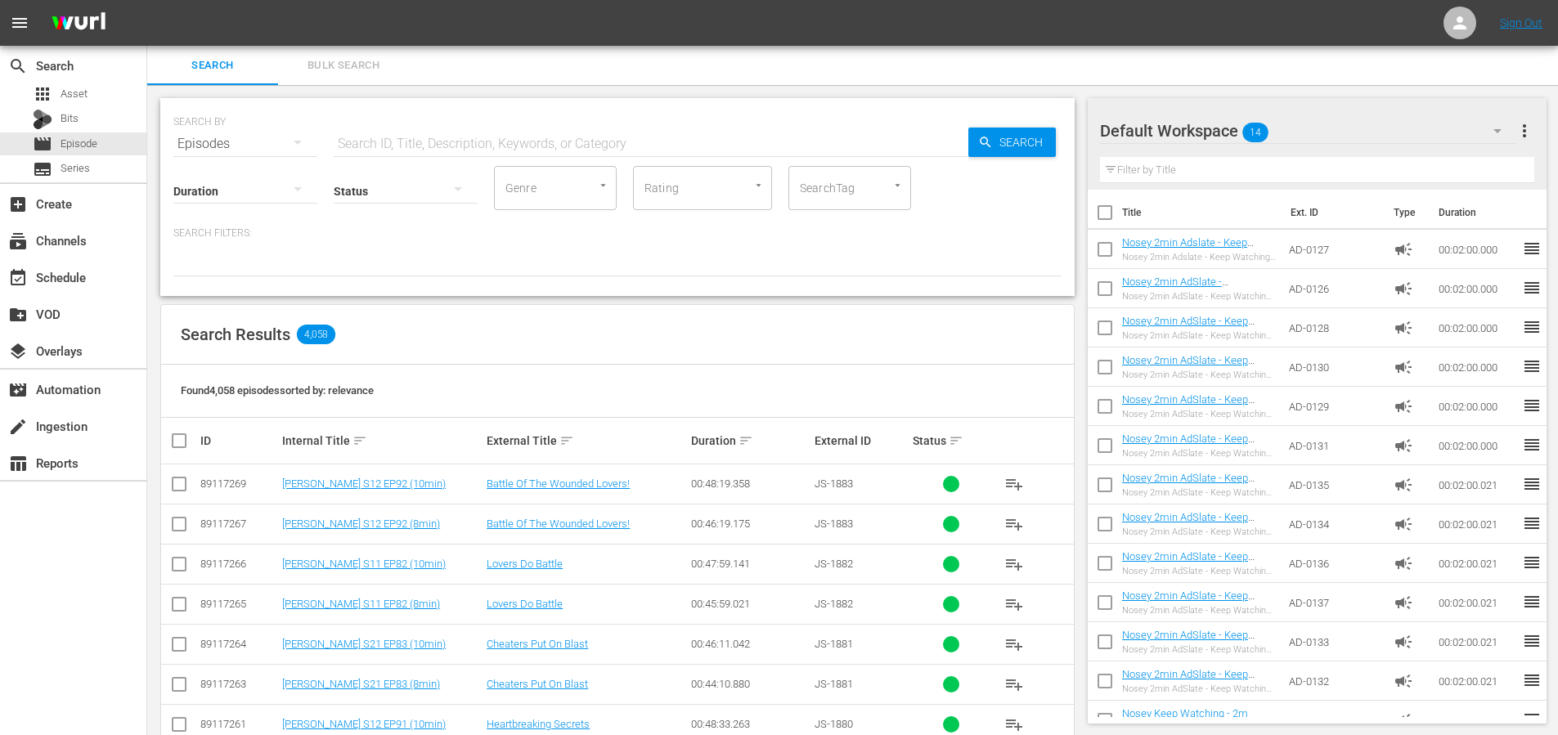 This screenshot has width=1558, height=735. Describe the element at coordinates (1199, 335) in the screenshot. I see `div: Nosey 2min AdSlate - Keep Watching - JS-1855 TEST non-Roku` at that location.